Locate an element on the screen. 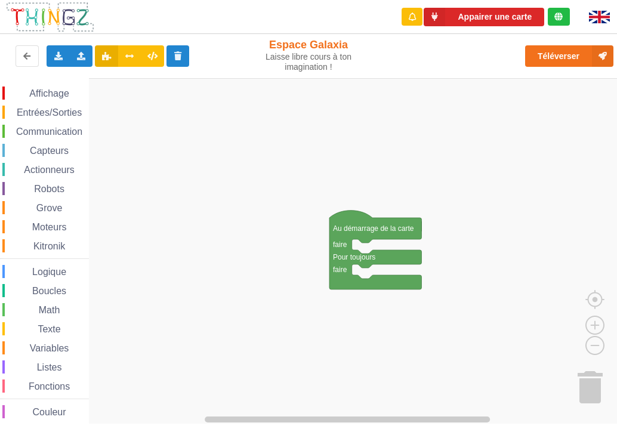 The image size is (617, 432). div: Laisse libre cours à ton imagination ! is located at coordinates (308, 62).